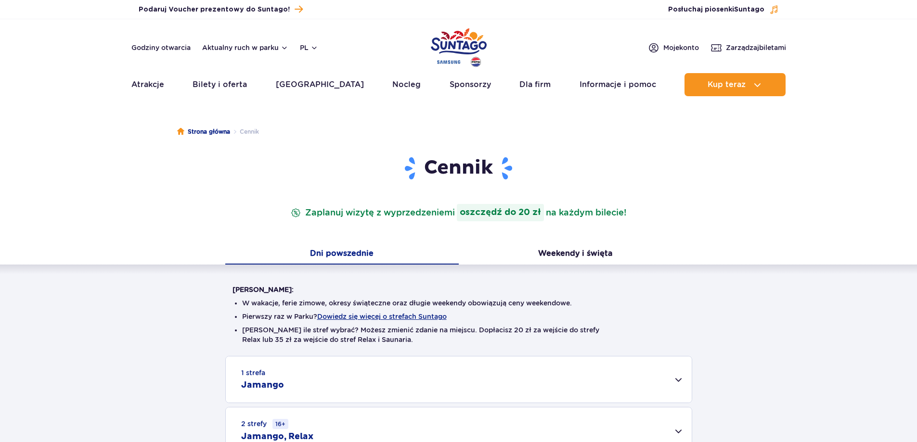 This screenshot has height=442, width=917. I want to click on a: Godziny otwarcia, so click(161, 48).